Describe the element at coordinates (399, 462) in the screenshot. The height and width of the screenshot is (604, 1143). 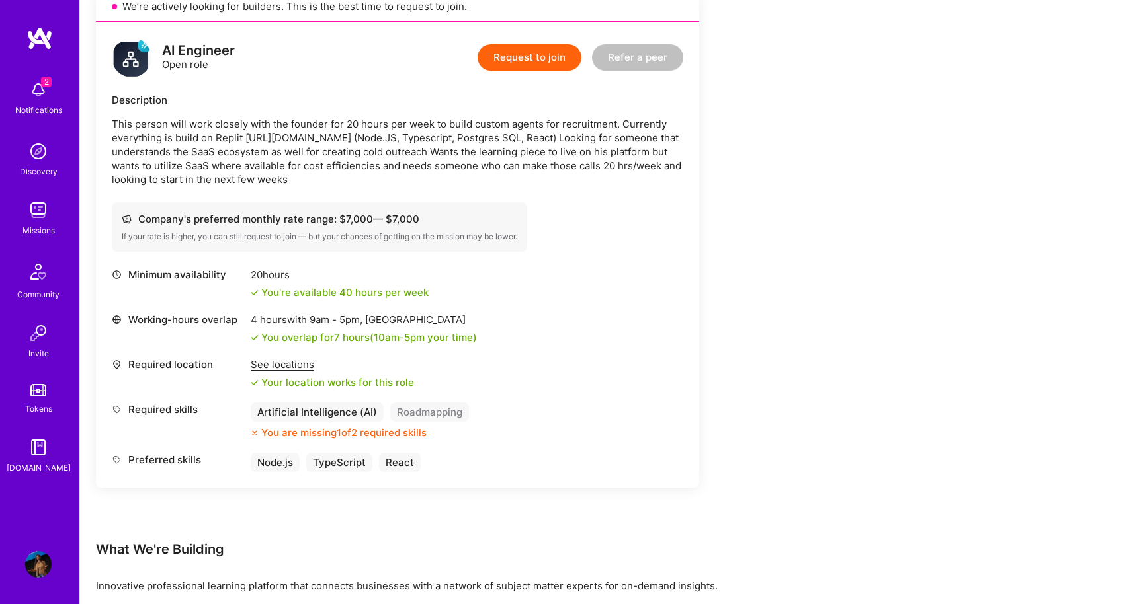
I see `div: React` at that location.